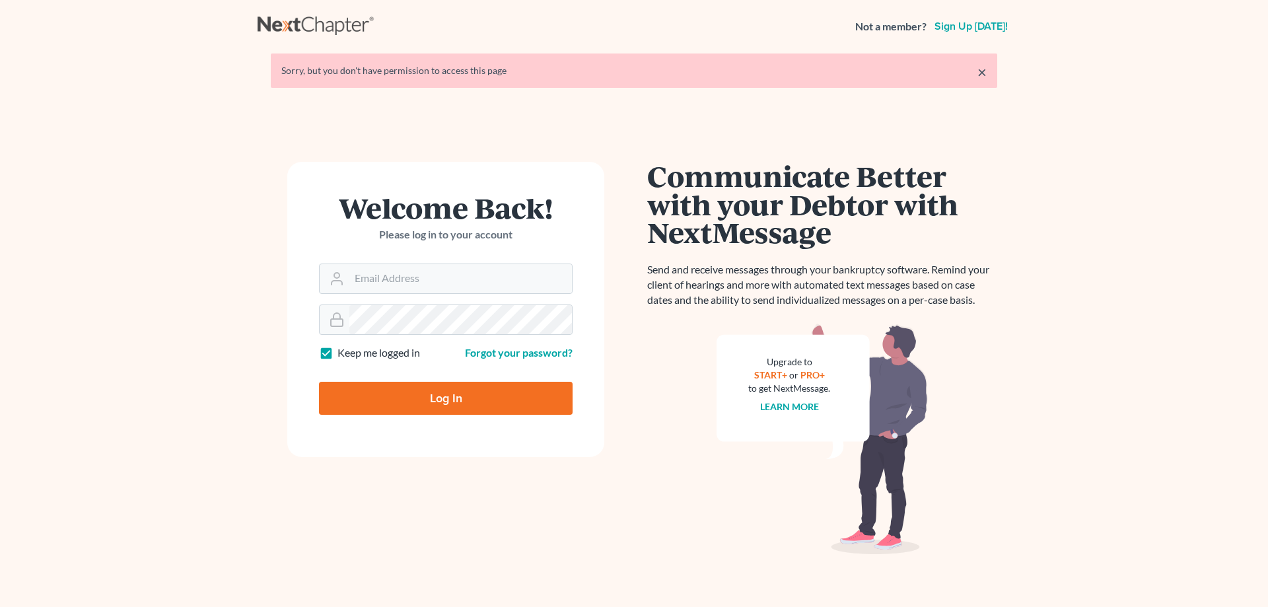  Describe the element at coordinates (794, 374) in the screenshot. I see `span: or` at that location.